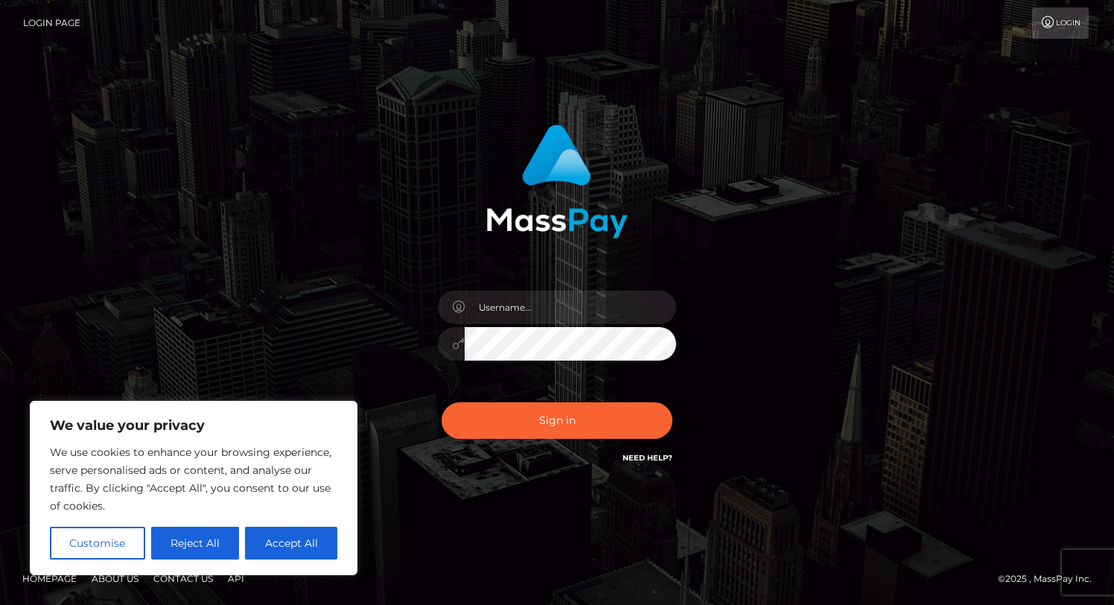  I want to click on div: We value your privacy, so click(194, 488).